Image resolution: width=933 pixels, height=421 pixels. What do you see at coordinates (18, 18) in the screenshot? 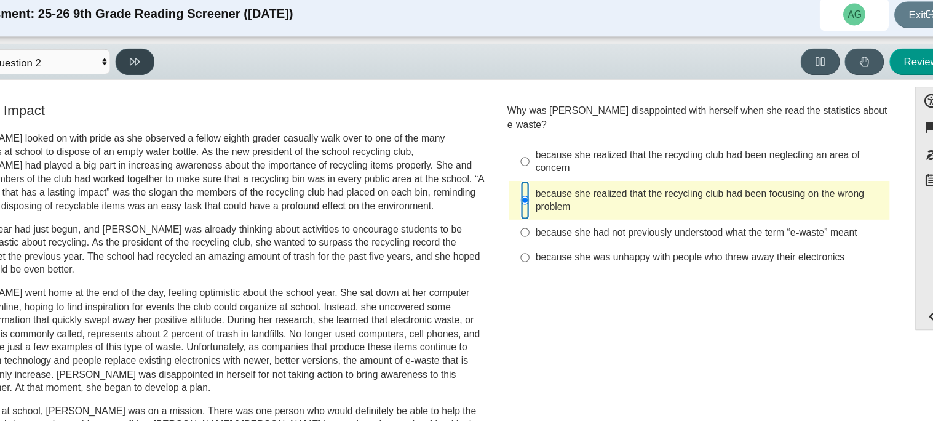
I see `img: Carmen School of Science & Technology` at bounding box center [18, 18].